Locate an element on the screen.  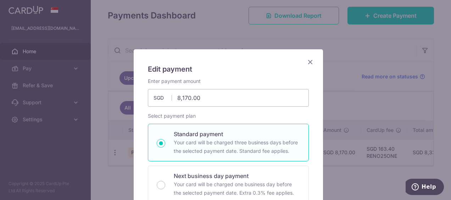
label: Enter payment amount is located at coordinates (174, 81).